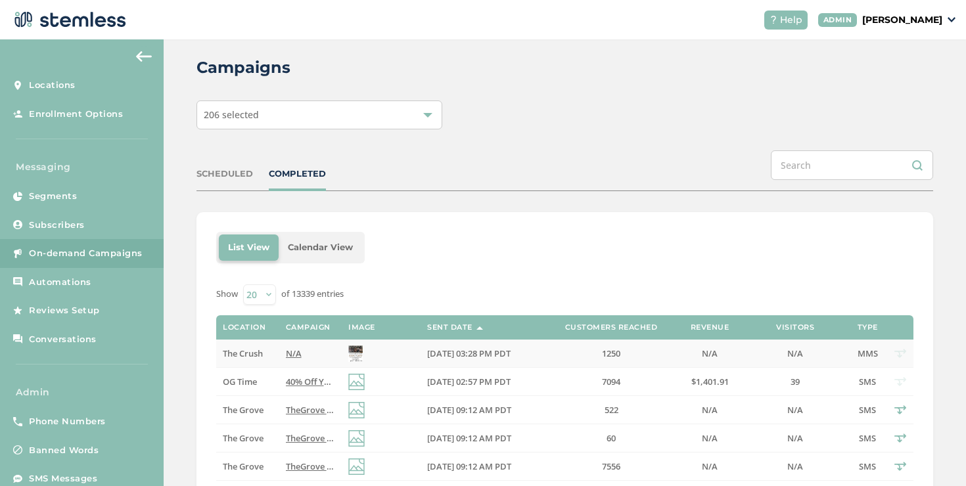 This screenshot has height=486, width=966. What do you see at coordinates (60, 283) in the screenshot?
I see `span: Automations` at bounding box center [60, 283].